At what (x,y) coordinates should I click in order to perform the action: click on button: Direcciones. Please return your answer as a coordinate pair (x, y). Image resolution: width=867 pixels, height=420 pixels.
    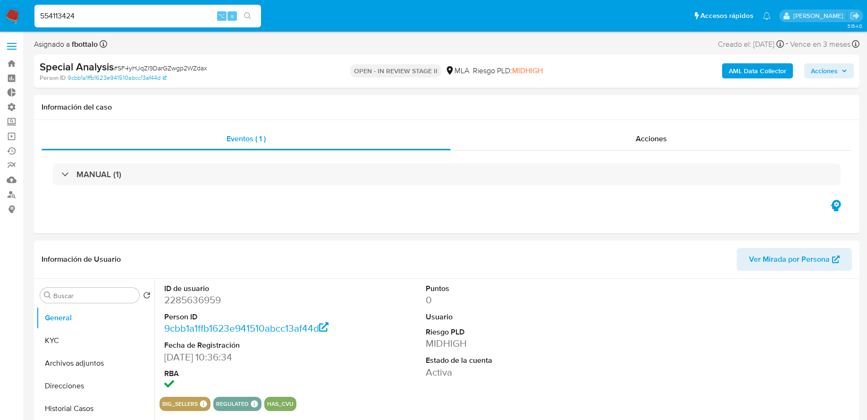
    Looking at the image, I should click on (95, 386).